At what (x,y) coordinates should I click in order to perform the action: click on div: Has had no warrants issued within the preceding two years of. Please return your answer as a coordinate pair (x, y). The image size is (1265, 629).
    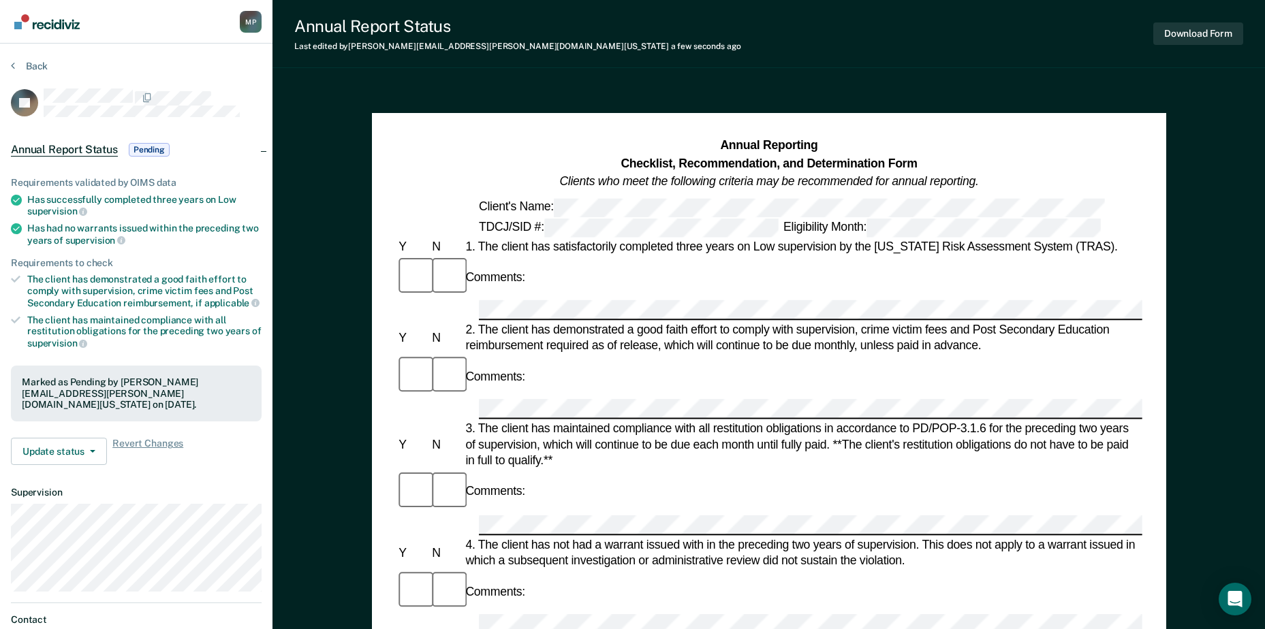
    Looking at the image, I should click on (144, 234).